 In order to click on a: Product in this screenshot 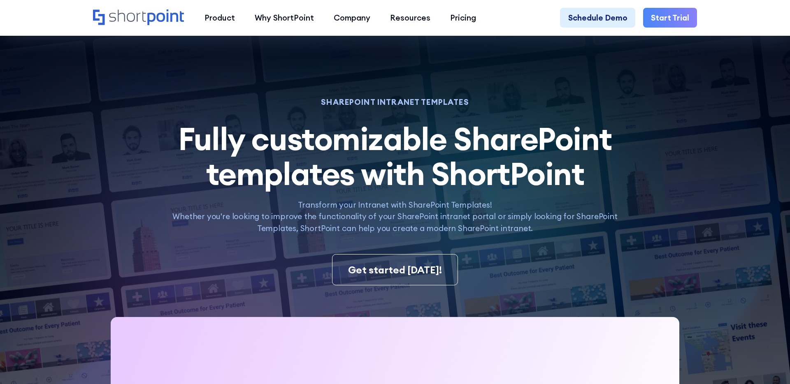, I will do `click(220, 18)`.